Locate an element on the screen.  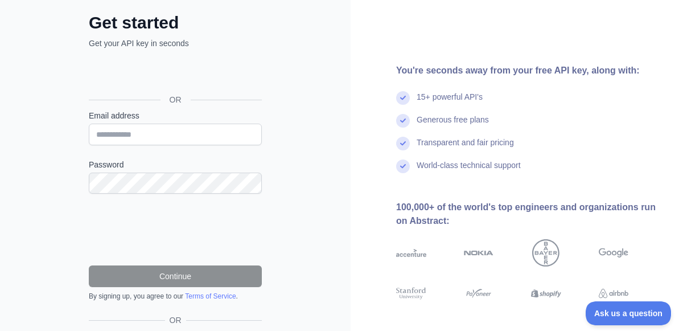
div: World-class technical support is located at coordinates (469, 171).